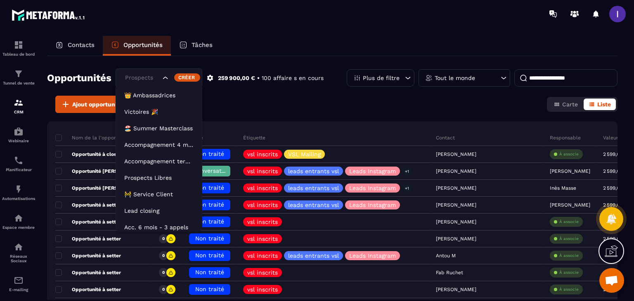 This screenshot has height=301, width=634. What do you see at coordinates (159, 211) in the screenshot?
I see `p: Lead closing` at bounding box center [159, 211].